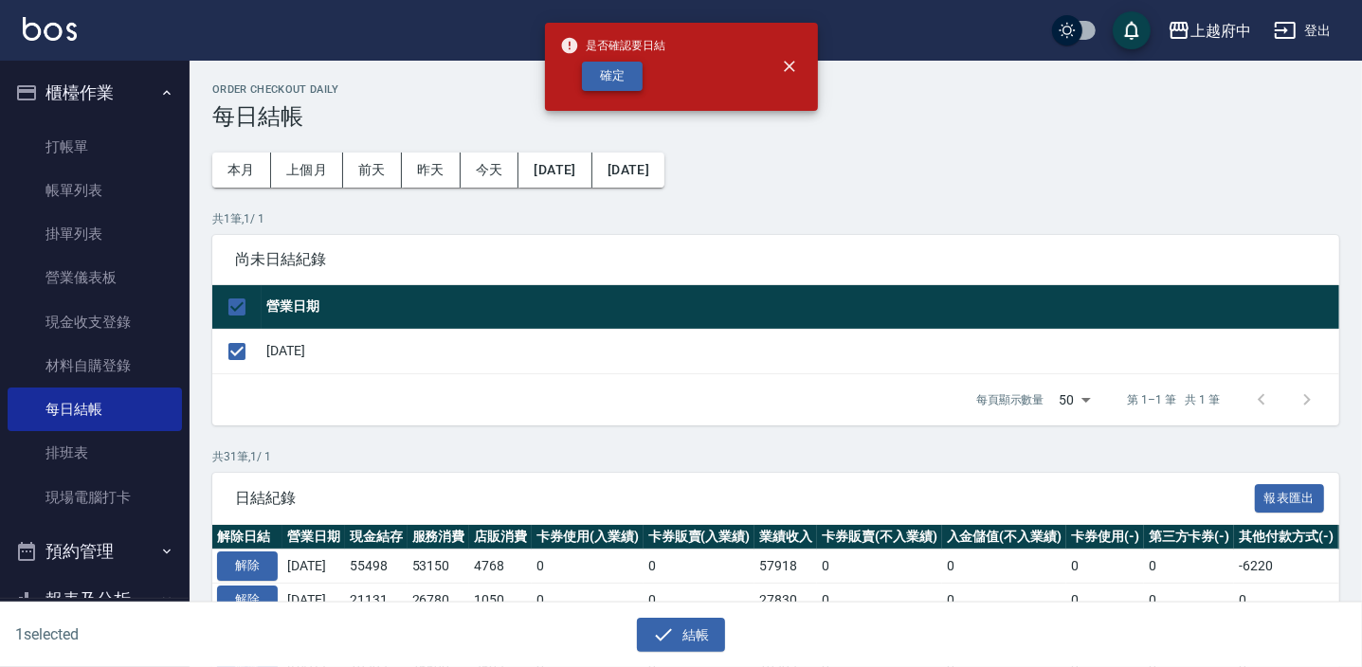  What do you see at coordinates (1075, 400) in the screenshot?
I see `div: 50` at bounding box center [1075, 400].